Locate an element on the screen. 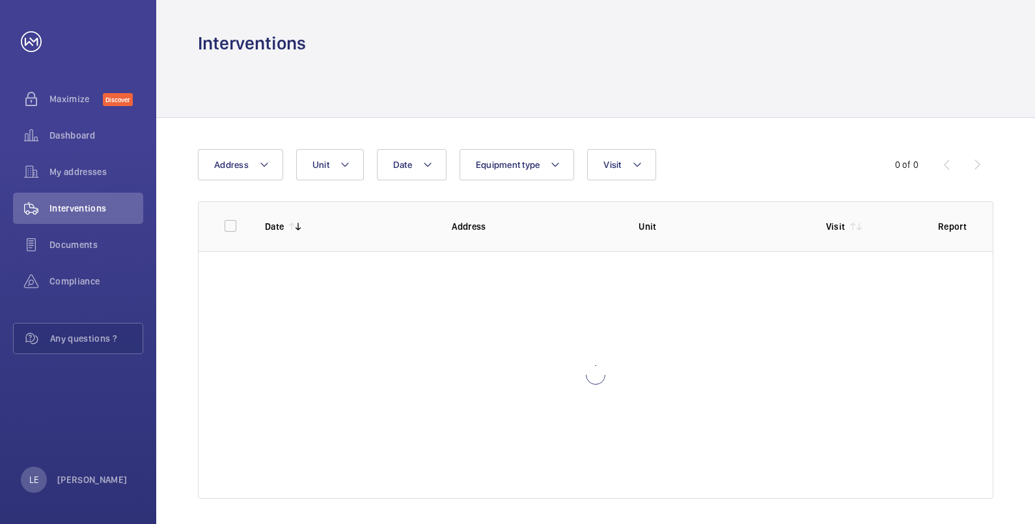  span: My addresses is located at coordinates (96, 172).